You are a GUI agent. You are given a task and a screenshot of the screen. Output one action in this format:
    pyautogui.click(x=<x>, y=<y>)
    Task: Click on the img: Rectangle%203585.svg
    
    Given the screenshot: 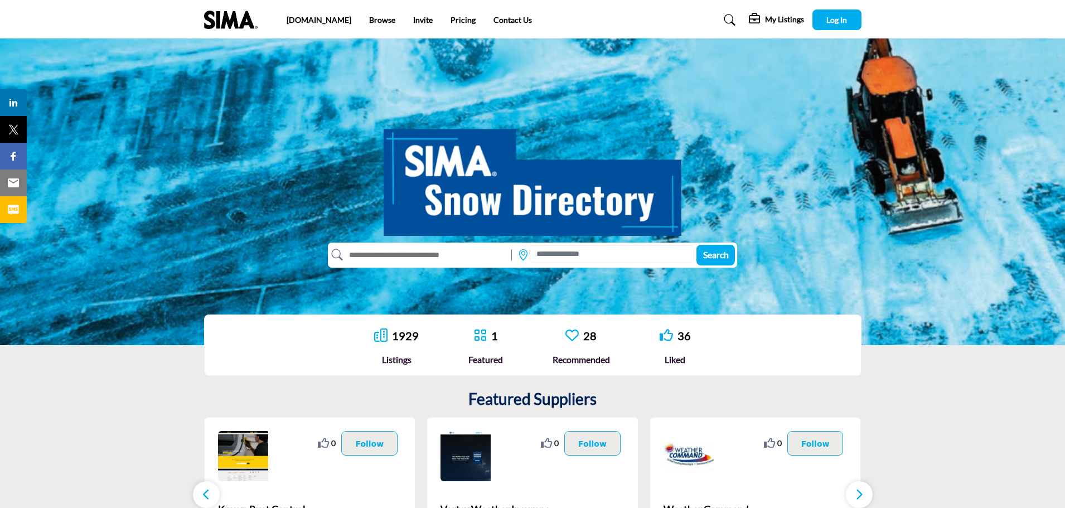 What is the action you would take?
    pyautogui.click(x=511, y=255)
    